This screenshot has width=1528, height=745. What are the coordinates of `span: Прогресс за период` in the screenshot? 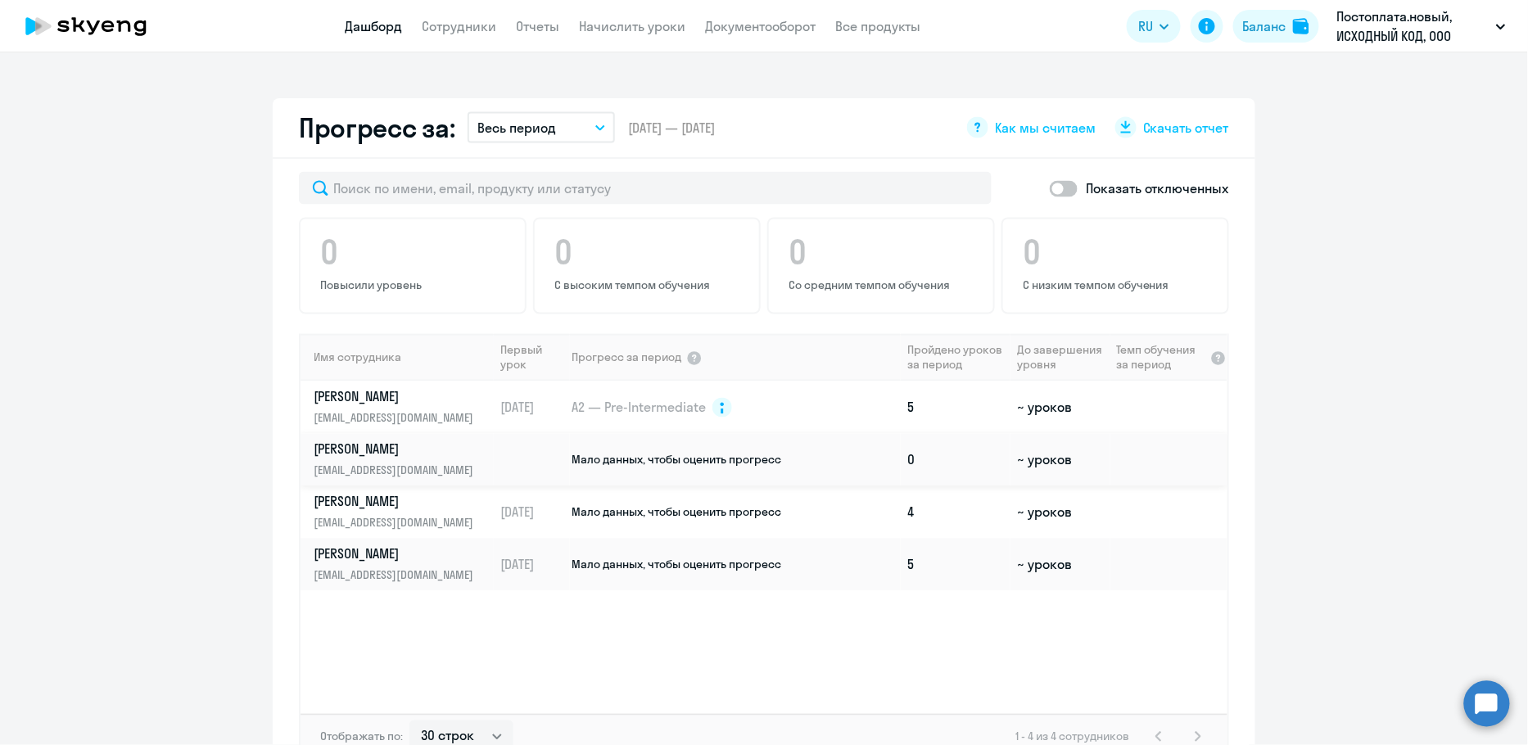 It's located at (627, 358).